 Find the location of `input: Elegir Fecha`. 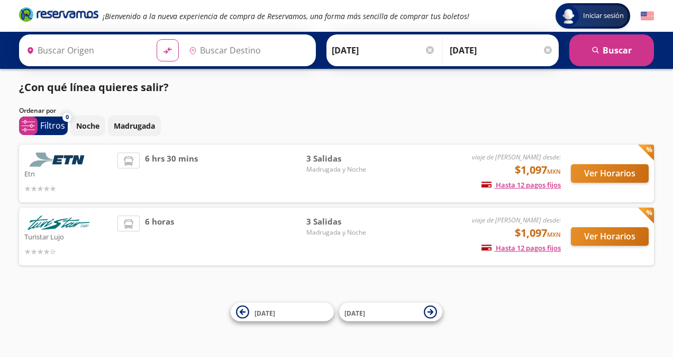

input: Elegir Fecha is located at coordinates (384, 50).